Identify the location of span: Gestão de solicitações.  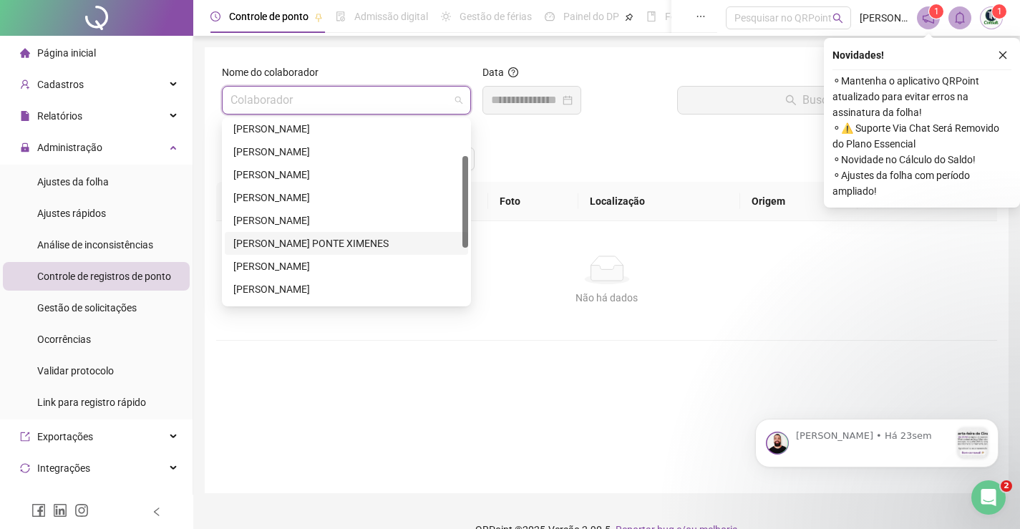
(87, 308).